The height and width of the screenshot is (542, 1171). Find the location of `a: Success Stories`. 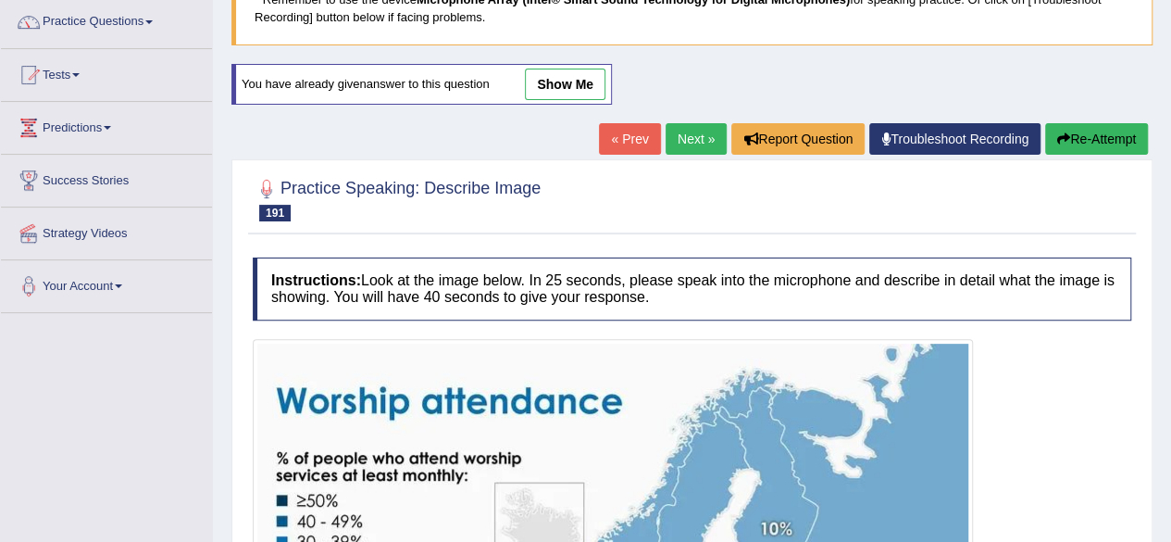

a: Success Stories is located at coordinates (106, 178).